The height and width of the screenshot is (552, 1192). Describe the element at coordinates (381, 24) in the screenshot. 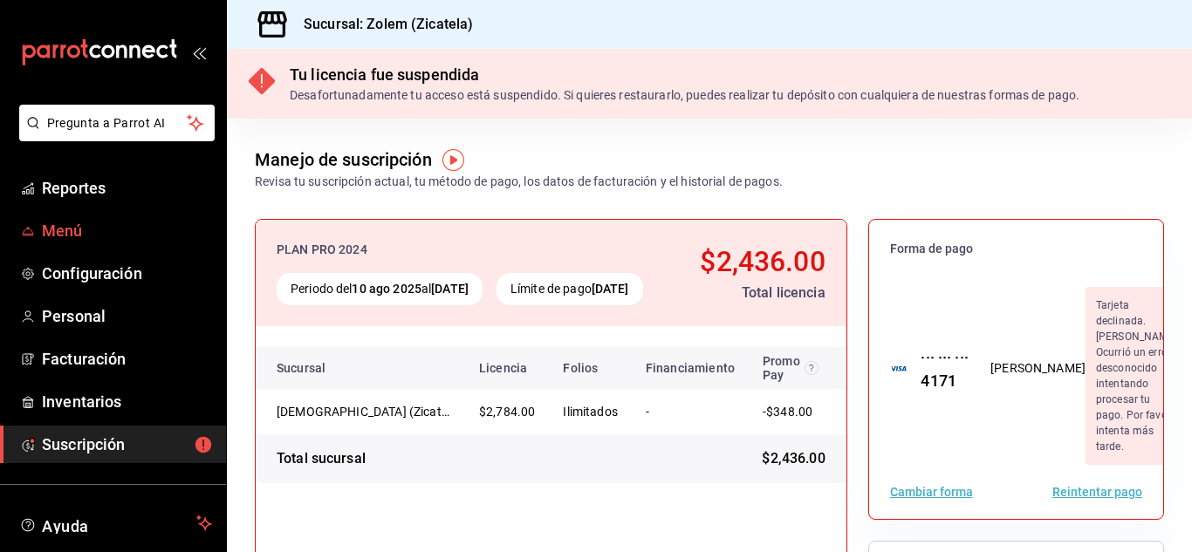

I see `h3: Sucursal: Zolem (Zicatela)` at that location.